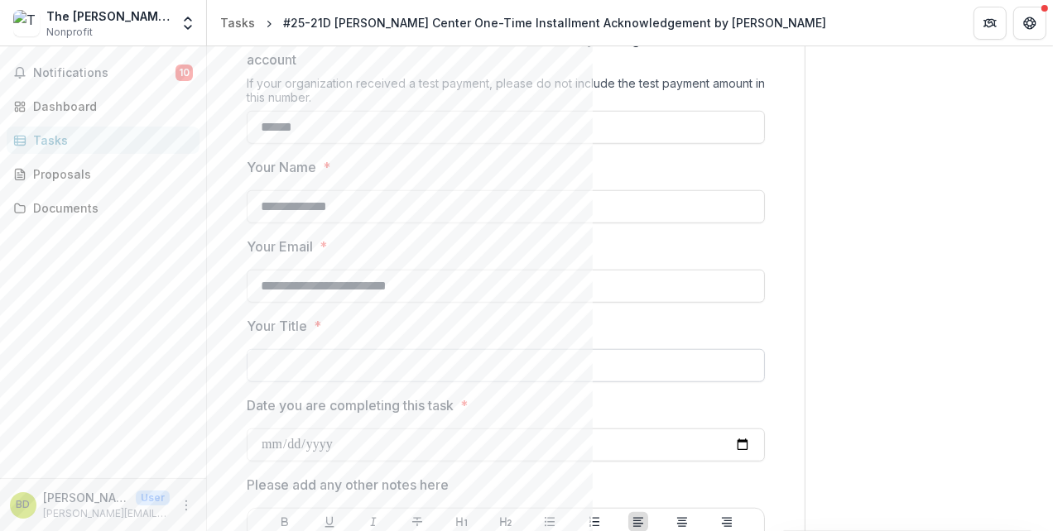 This screenshot has height=531, width=1053. What do you see at coordinates (103, 73) in the screenshot?
I see `button: Notifications10` at bounding box center [103, 73].